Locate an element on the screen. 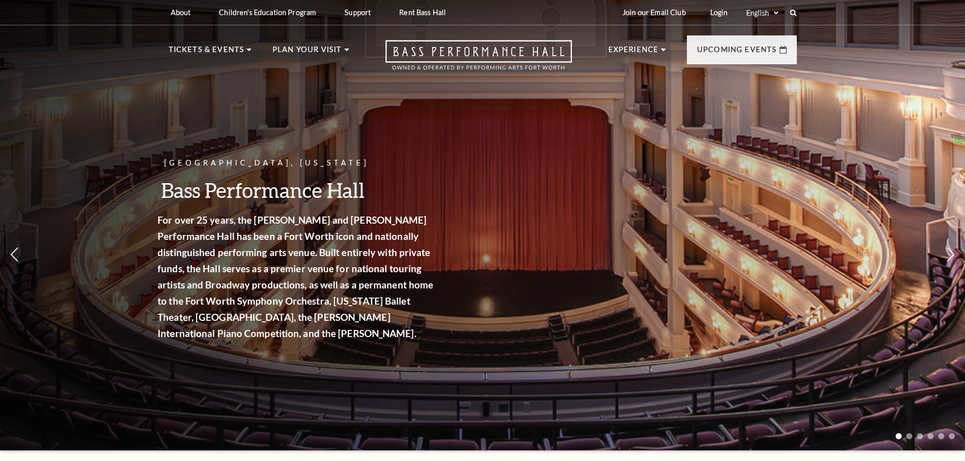 This screenshot has height=461, width=965. p: Upcoming Events is located at coordinates (737, 53).